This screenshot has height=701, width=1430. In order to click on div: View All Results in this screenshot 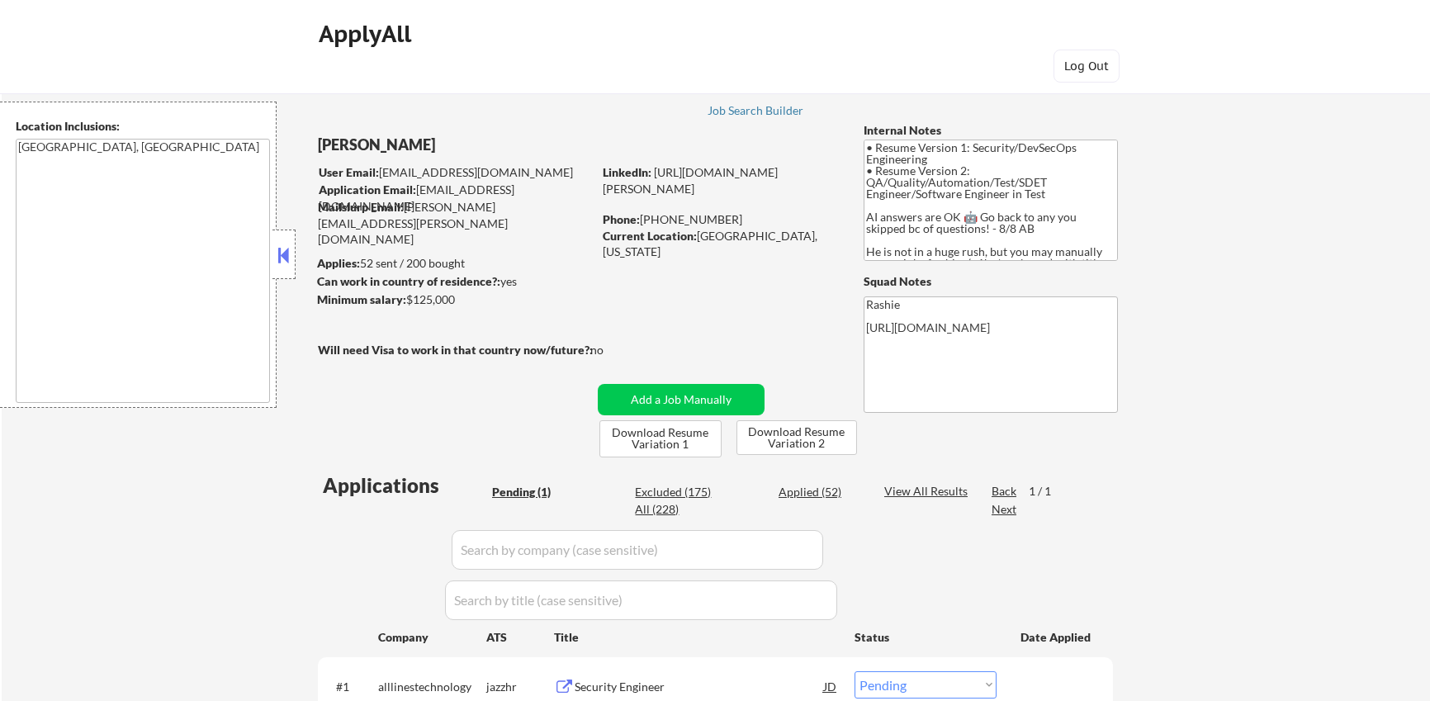, I will do `click(928, 491)`.